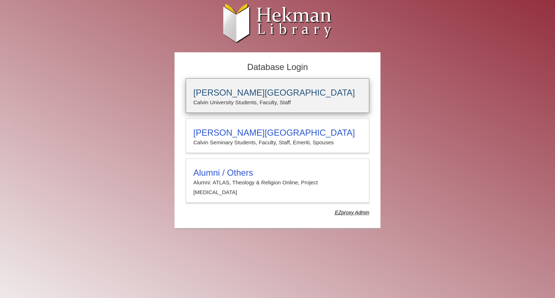  What do you see at coordinates (277, 173) in the screenshot?
I see `h3: Alumni / Others` at bounding box center [277, 173].